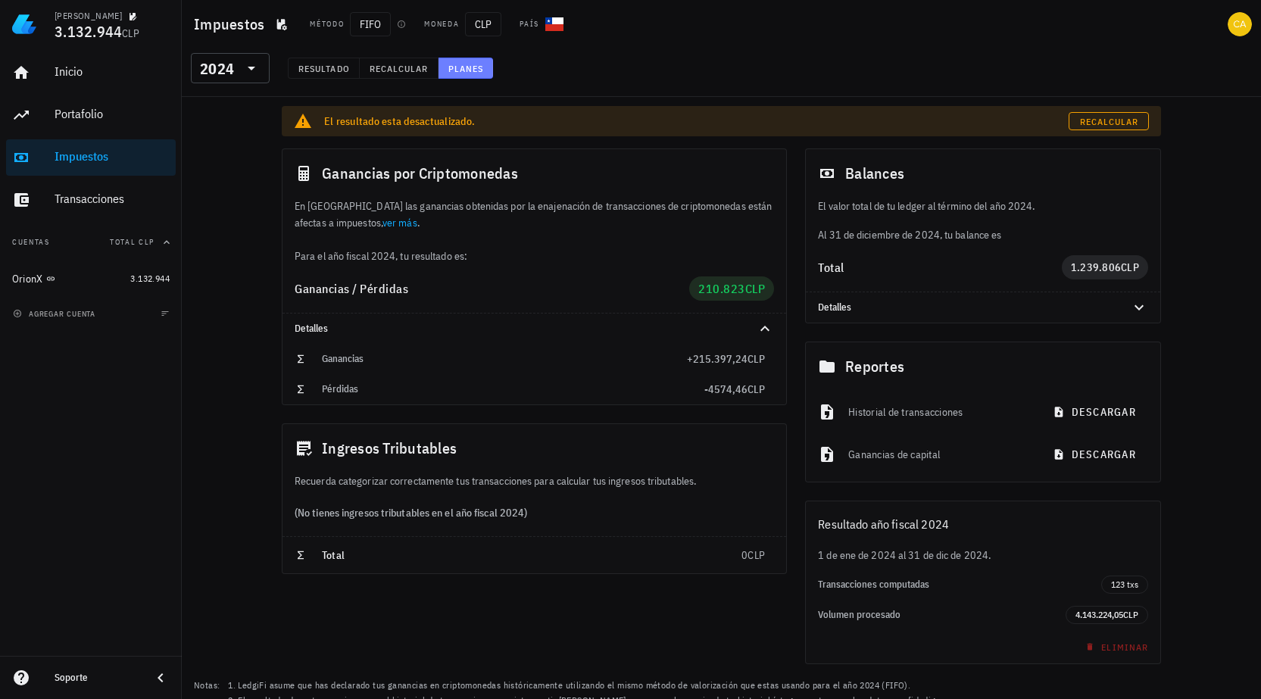 This screenshot has width=1261, height=699. What do you see at coordinates (351, 289) in the screenshot?
I see `span: Ganancias / Pérdidas` at bounding box center [351, 289].